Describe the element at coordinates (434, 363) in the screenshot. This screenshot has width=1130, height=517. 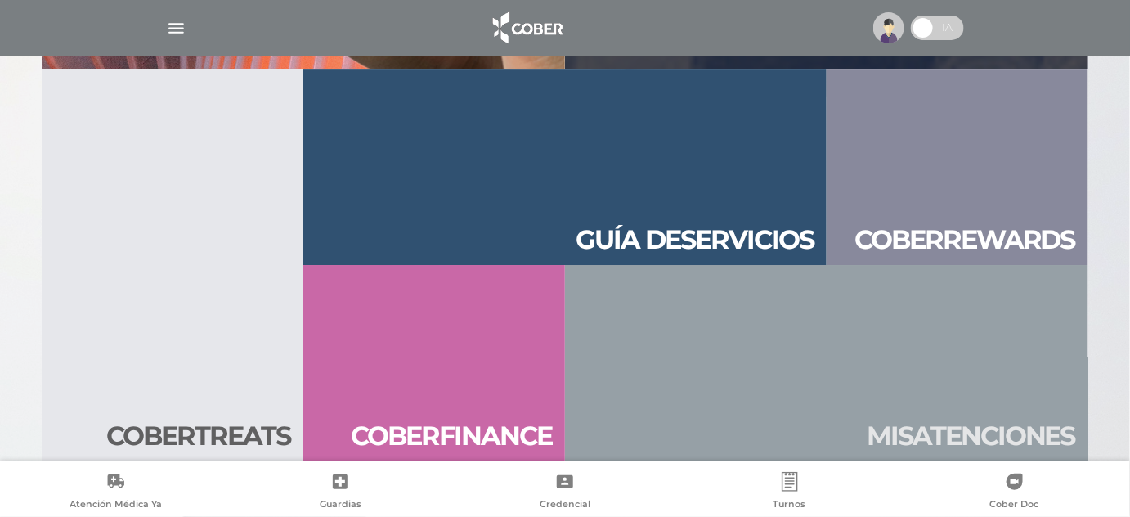
I see `a: Coberfinance` at that location.